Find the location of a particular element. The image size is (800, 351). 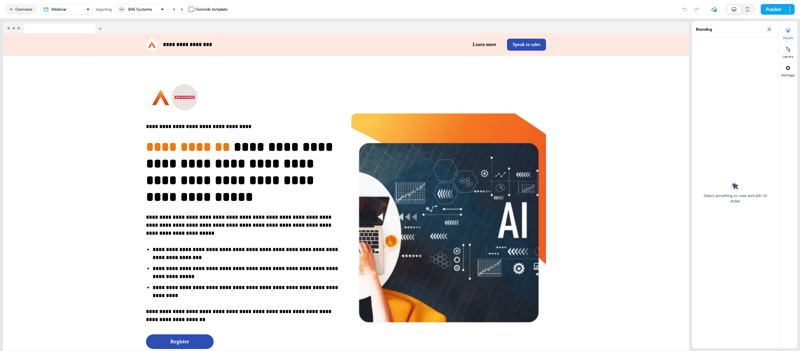

button: Overview is located at coordinates (21, 9).